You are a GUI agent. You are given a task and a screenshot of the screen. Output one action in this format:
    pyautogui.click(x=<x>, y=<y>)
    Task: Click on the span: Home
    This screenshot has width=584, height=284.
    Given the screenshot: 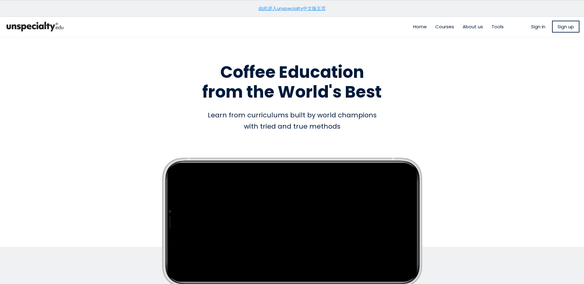 What is the action you would take?
    pyautogui.click(x=419, y=26)
    